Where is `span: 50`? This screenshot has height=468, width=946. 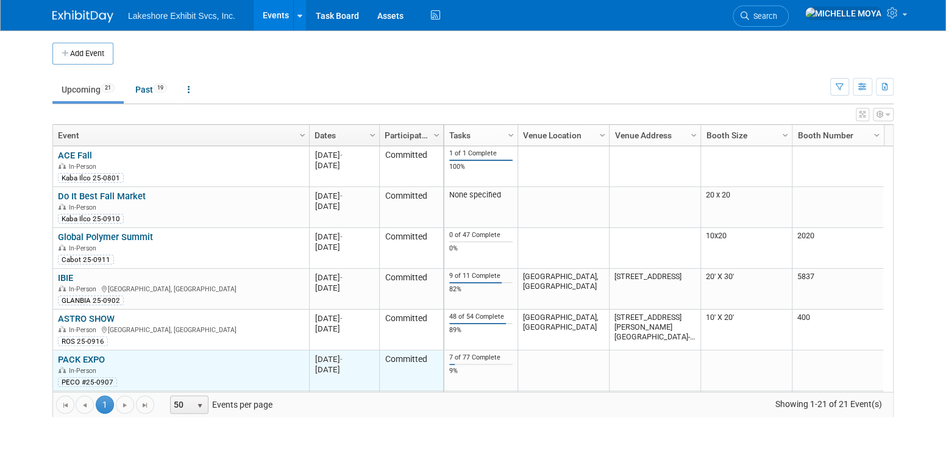
span: 50 is located at coordinates (181, 405).